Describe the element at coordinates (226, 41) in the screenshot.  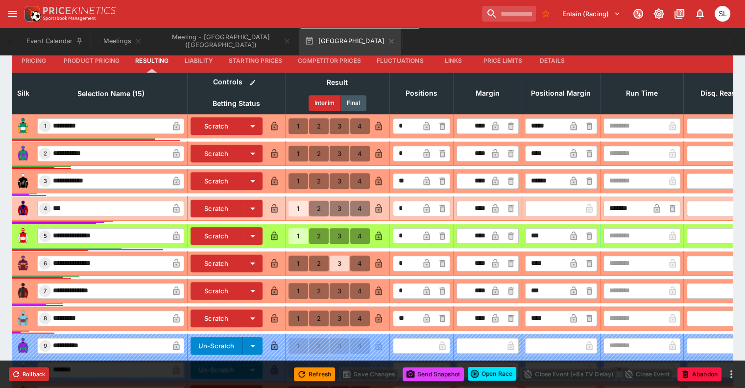
I see `button: Meeting - New Plymouth Raceway (NZ)` at that location.